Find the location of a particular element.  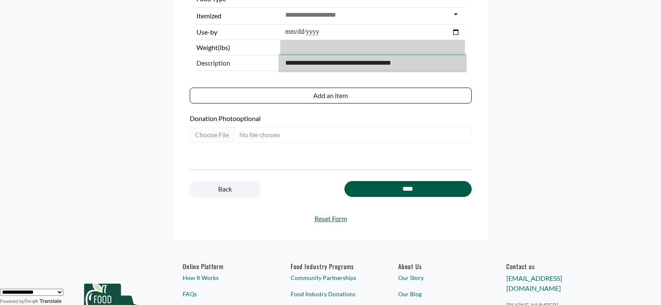

img: Google Translate is located at coordinates (32, 301).